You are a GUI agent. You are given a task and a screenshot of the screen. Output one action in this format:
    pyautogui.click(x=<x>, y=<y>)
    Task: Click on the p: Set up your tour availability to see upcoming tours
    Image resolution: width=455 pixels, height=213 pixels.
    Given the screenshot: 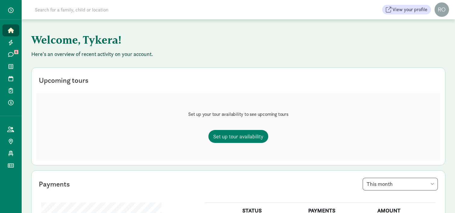 What is the action you would take?
    pyautogui.click(x=238, y=114)
    